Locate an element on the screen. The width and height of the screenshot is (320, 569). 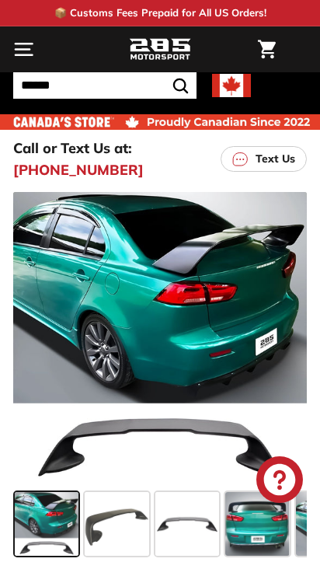
inbox-online-store-chat: Shopify online store chat is located at coordinates (280, 481).